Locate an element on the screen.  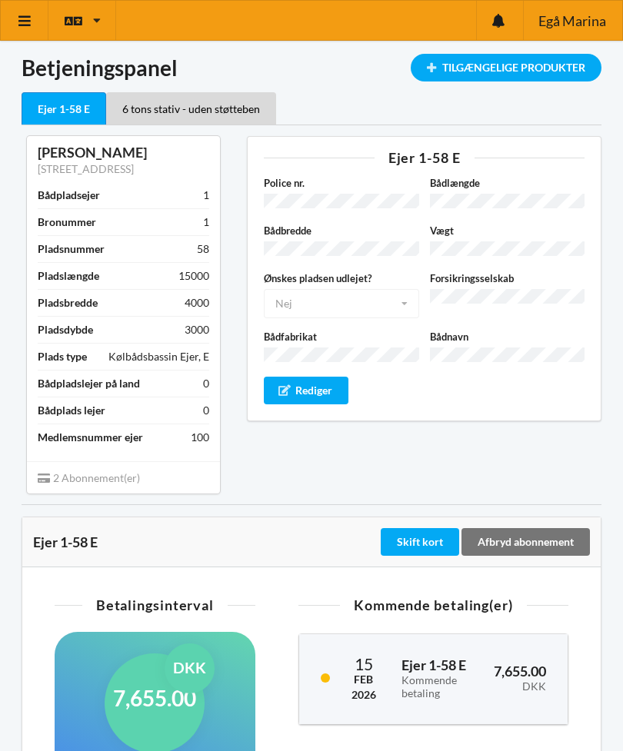
div: Medlemsnummer ejer is located at coordinates (90, 437).